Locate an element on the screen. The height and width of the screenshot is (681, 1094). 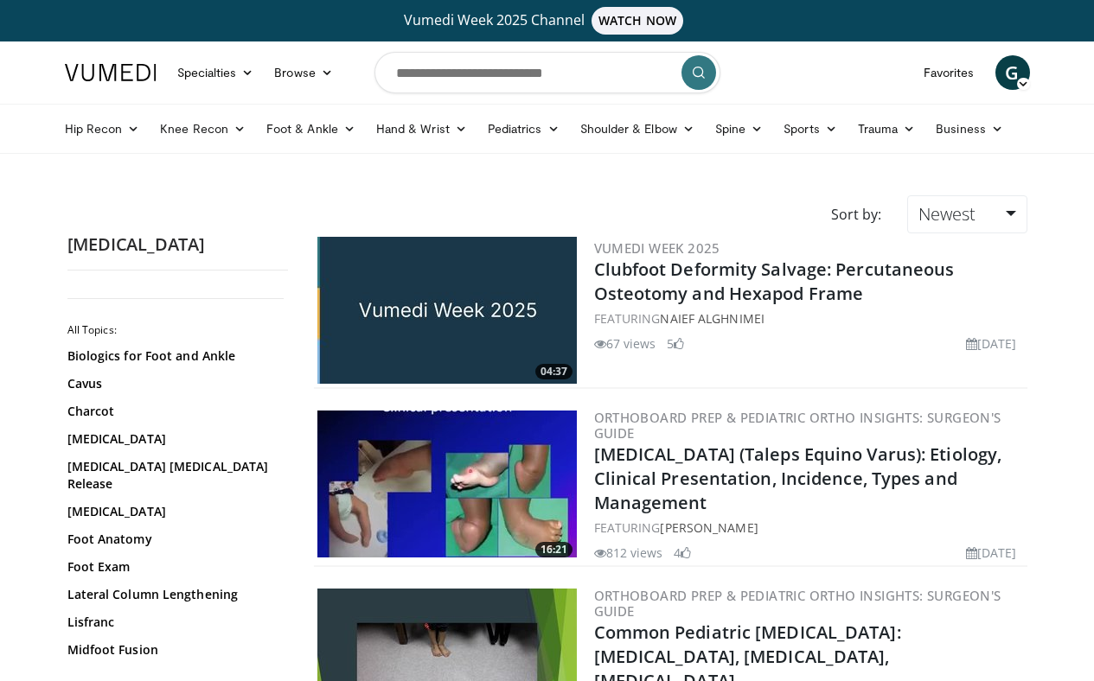
a: Vumedi Week 2025 ChannelWATCH NOW is located at coordinates (547, 21).